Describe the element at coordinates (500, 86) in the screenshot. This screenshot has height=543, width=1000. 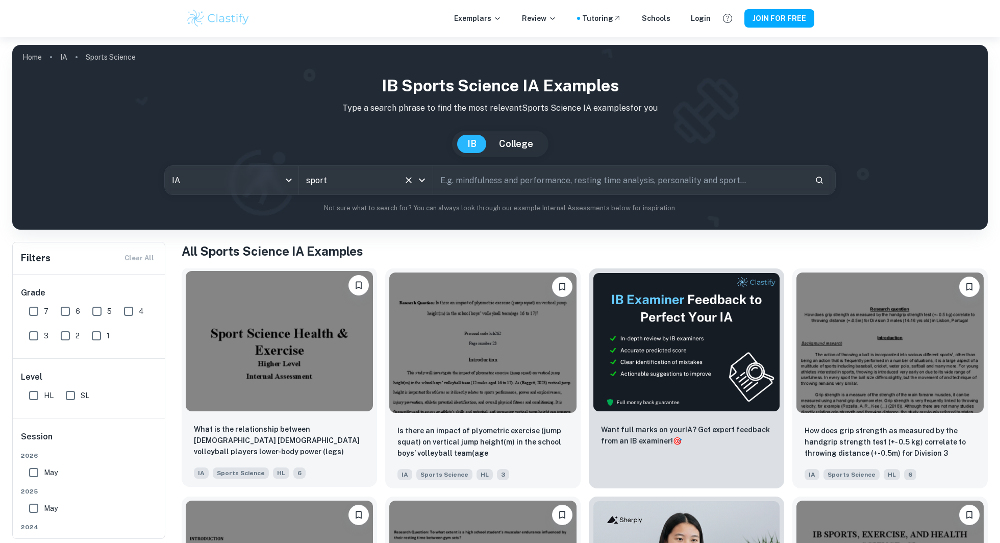
I see `h1: IB Sports Science IA examples` at that location.